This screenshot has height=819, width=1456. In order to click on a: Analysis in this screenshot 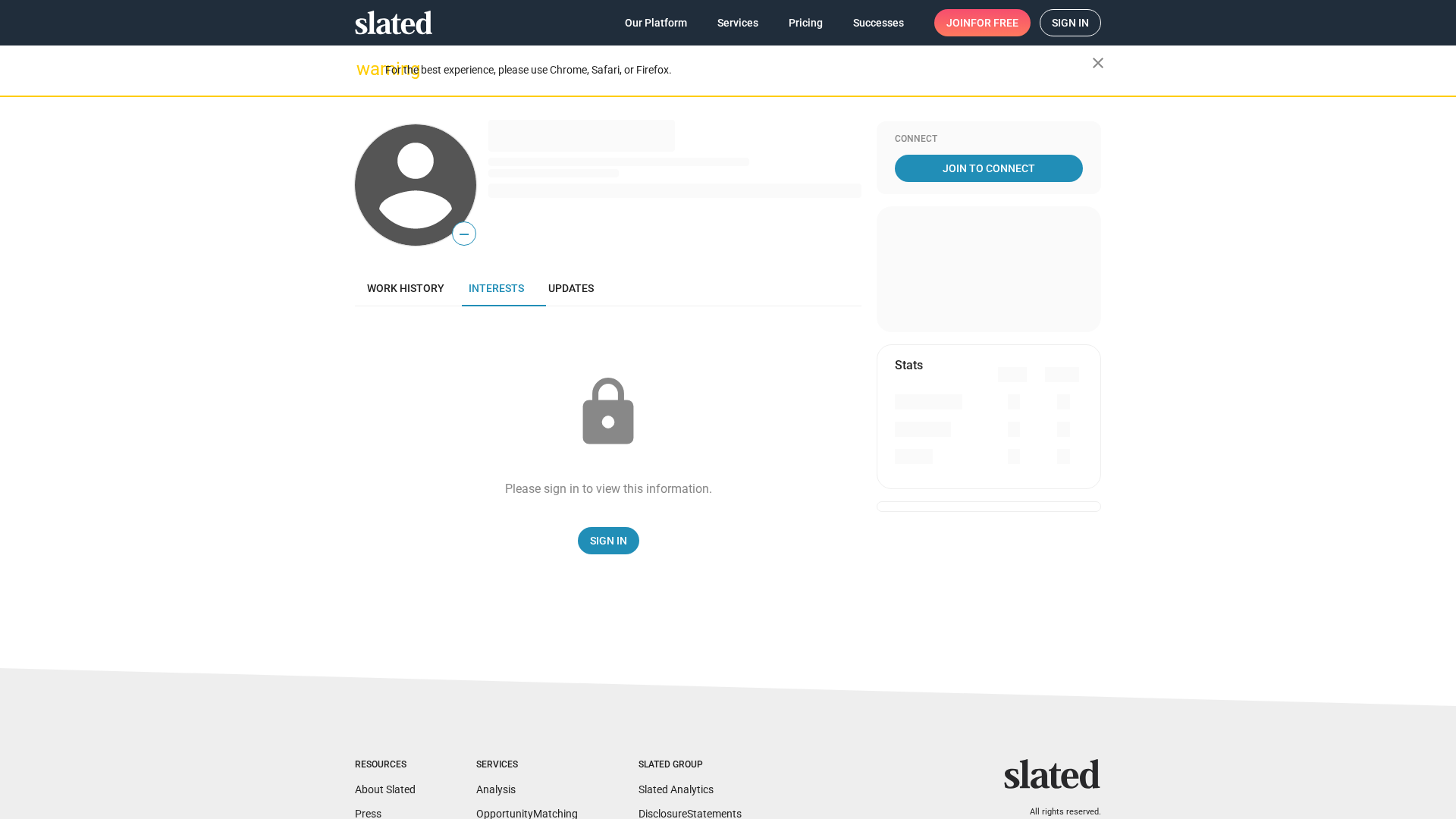, I will do `click(496, 790)`.